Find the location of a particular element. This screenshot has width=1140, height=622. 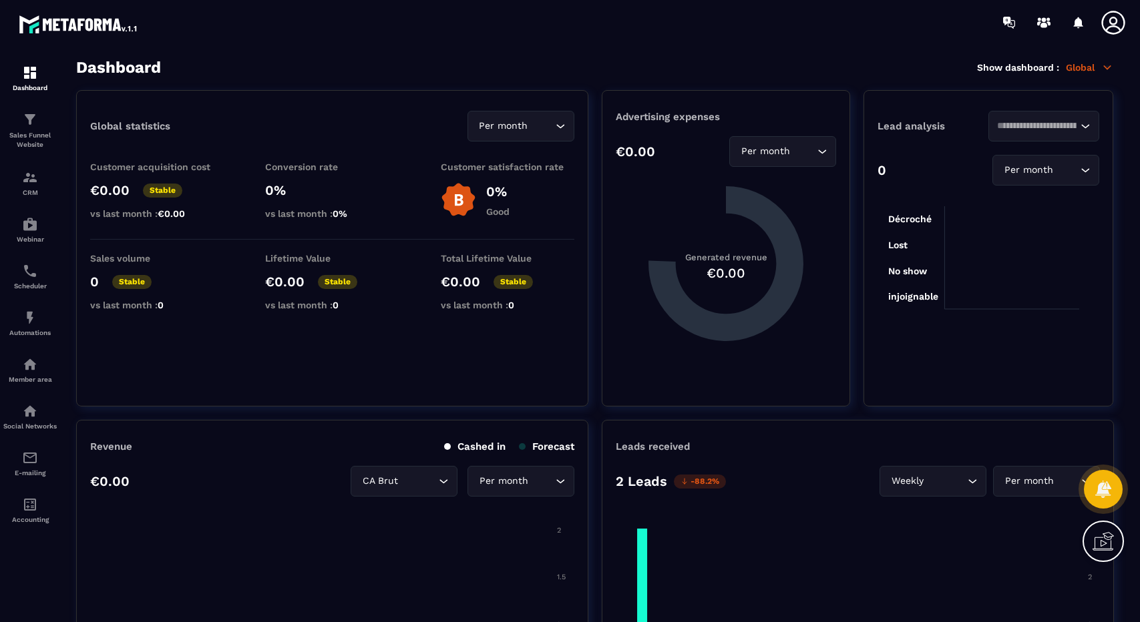

h3: Dashboard is located at coordinates (118, 67).